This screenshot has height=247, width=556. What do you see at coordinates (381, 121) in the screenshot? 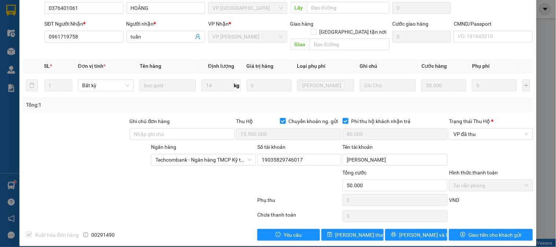
I see `span: Phí thu hộ khách nhận trả` at bounding box center [381, 121].